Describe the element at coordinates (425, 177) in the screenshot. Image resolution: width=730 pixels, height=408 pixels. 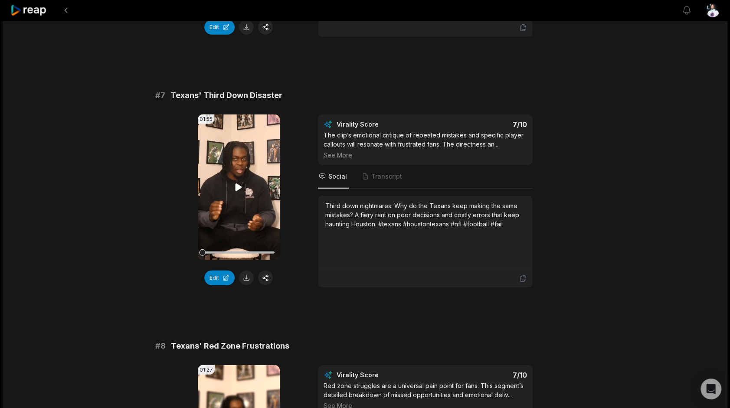
I see `nav: Tabs` at that location.